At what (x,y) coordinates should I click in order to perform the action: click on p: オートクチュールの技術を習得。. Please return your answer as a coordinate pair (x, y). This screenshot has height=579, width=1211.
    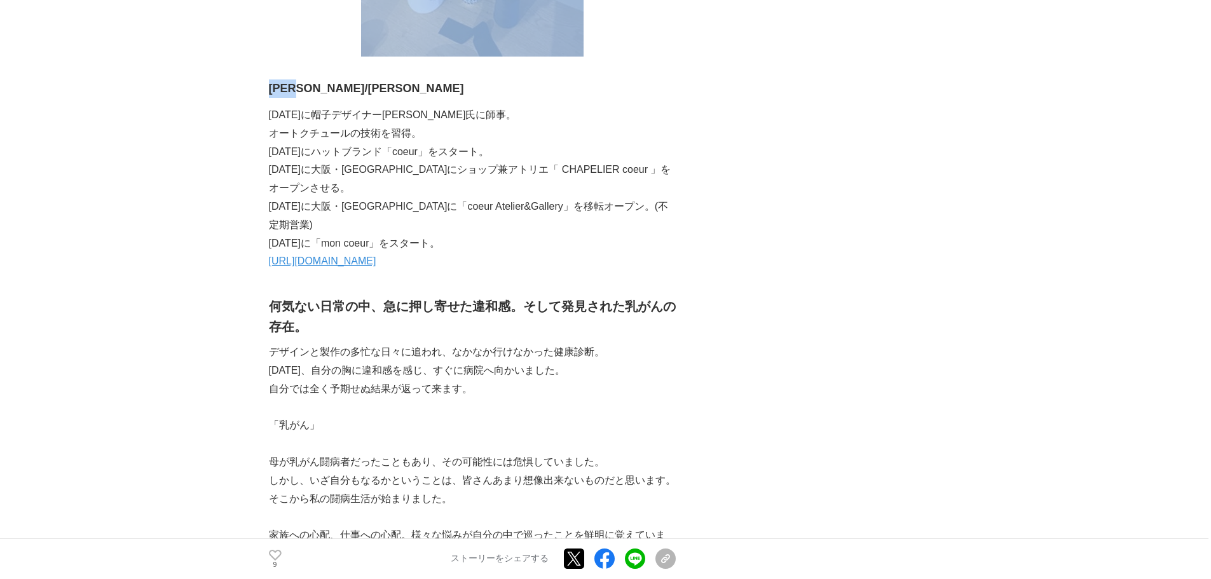
    Looking at the image, I should click on (472, 133).